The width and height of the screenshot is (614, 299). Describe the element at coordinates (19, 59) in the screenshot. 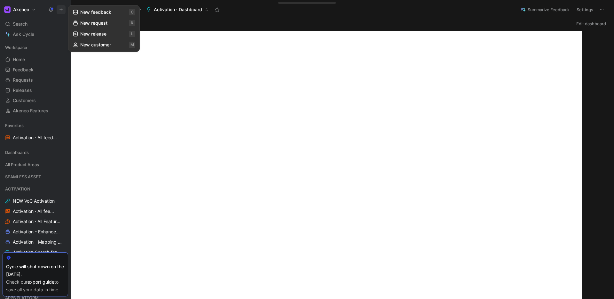

I see `span: Home` at that location.